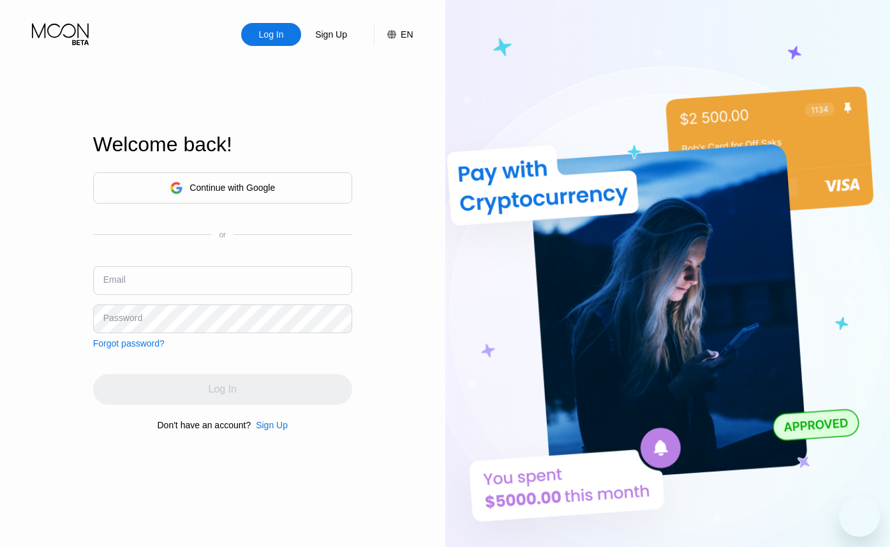 This screenshot has width=890, height=547. What do you see at coordinates (204, 425) in the screenshot?
I see `div: Don't have an account?` at bounding box center [204, 425].